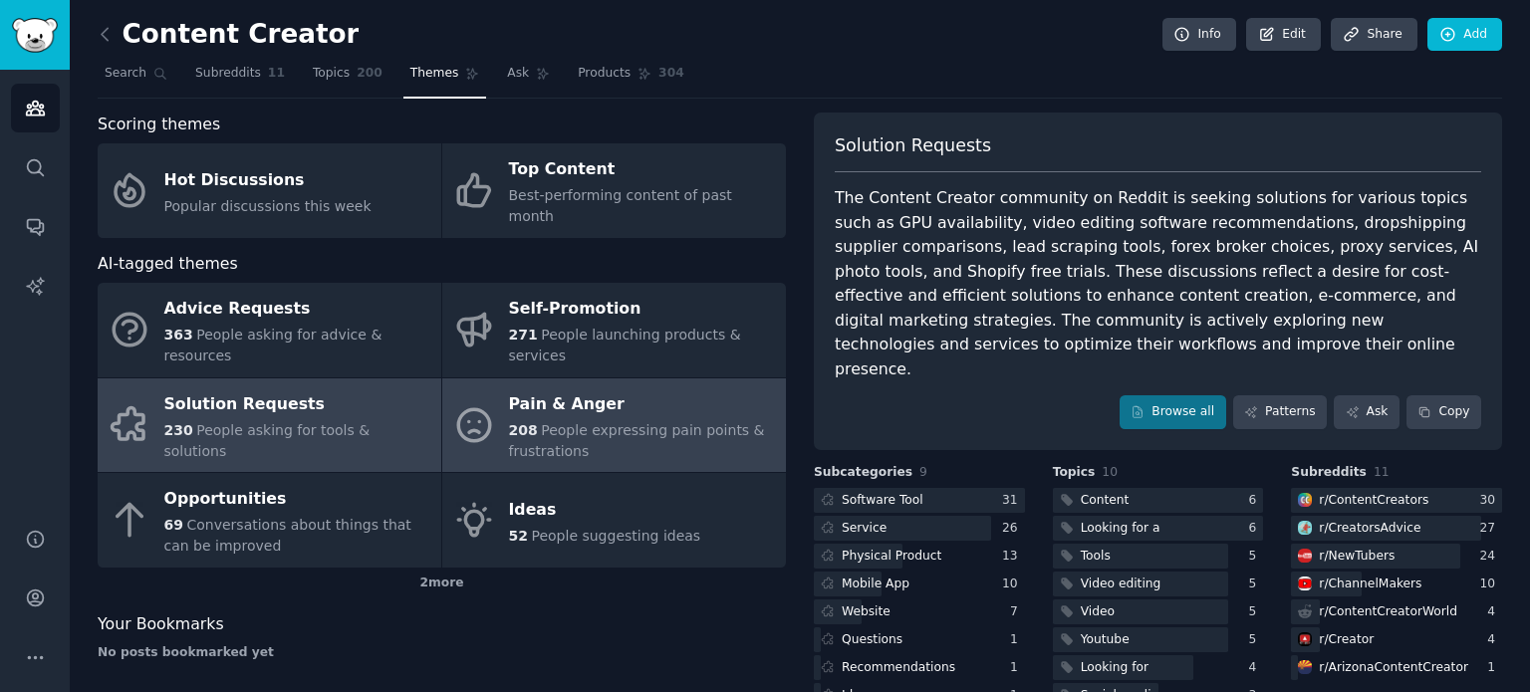 The image size is (1530, 692). What do you see at coordinates (273, 345) in the screenshot?
I see `span: People asking for advice & resources` at bounding box center [273, 345].